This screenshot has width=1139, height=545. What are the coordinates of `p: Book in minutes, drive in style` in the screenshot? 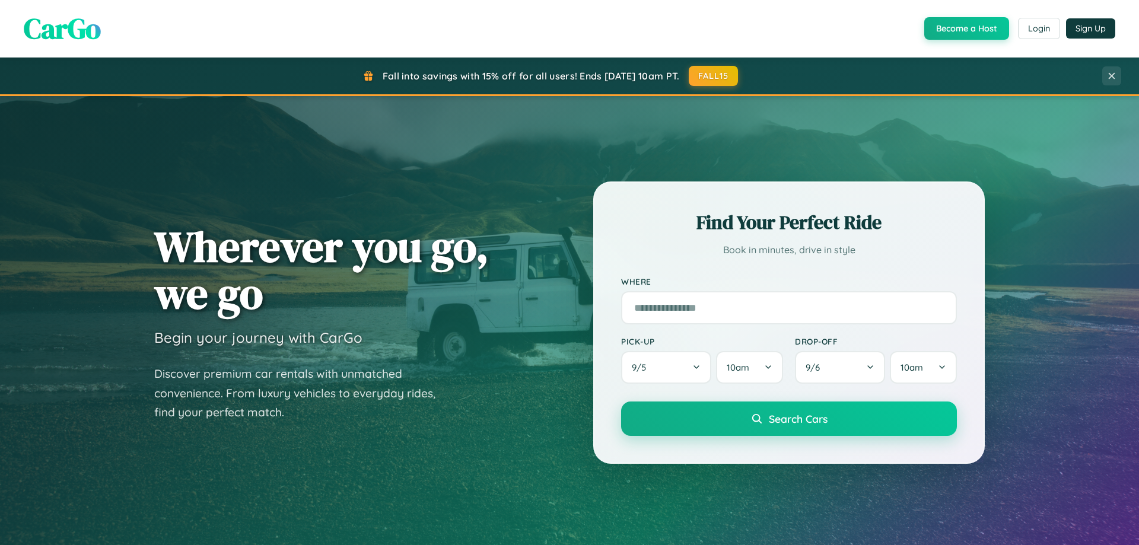 It's located at (789, 250).